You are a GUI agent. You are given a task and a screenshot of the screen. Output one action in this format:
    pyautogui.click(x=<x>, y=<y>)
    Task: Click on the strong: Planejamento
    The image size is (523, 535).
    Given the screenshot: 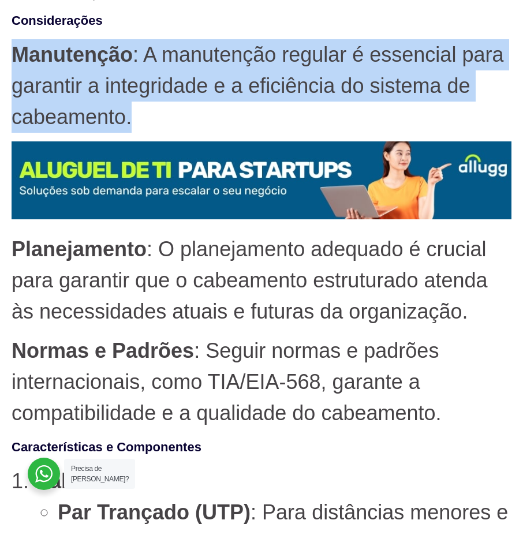 What is the action you would take?
    pyautogui.click(x=79, y=249)
    